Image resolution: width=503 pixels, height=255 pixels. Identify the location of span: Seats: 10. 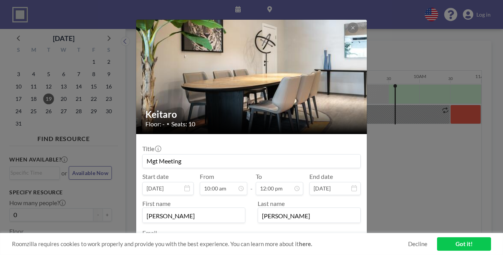
(183, 124).